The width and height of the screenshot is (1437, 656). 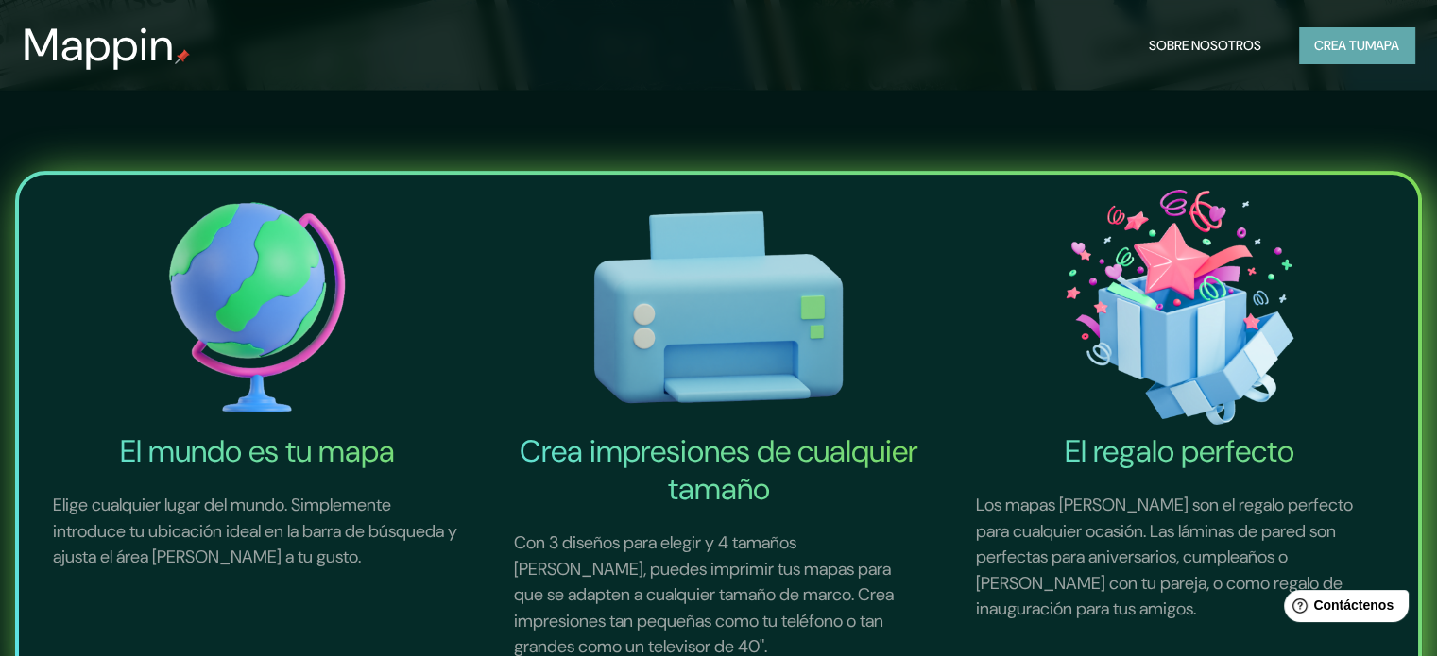 What do you see at coordinates (1180, 308) in the screenshot?
I see `img: El icono del regalo perfecto` at bounding box center [1180, 308].